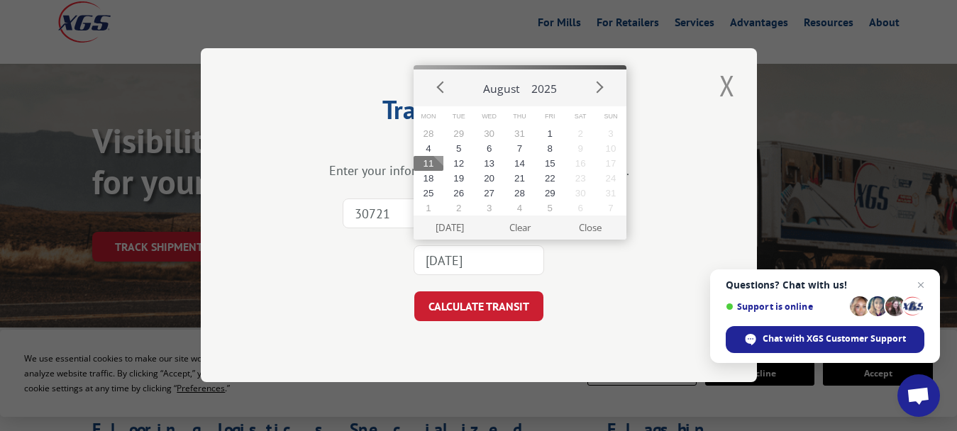 The image size is (957, 431). What do you see at coordinates (519, 163) in the screenshot?
I see `button: 14` at bounding box center [519, 163].